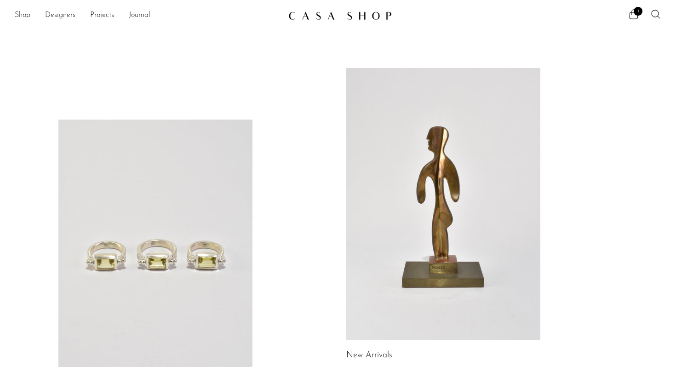 This screenshot has height=367, width=676. I want to click on span: 1, so click(637, 11).